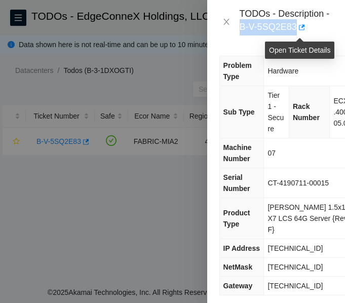 This screenshot has height=303, width=345. Describe the element at coordinates (282, 71) in the screenshot. I see `span: Hardware` at that location.